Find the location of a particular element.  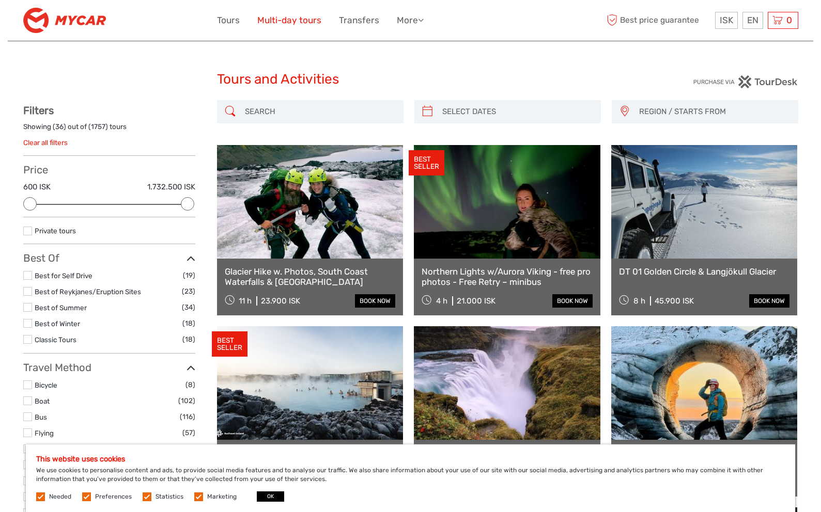

label: Needed is located at coordinates (60, 497).